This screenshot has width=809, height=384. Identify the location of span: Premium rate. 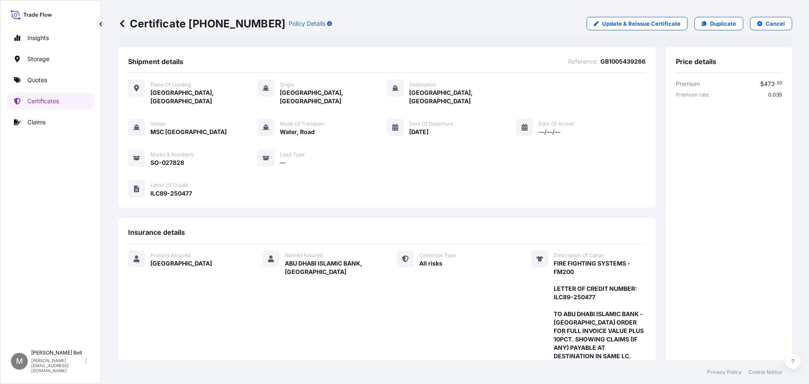
(693, 95).